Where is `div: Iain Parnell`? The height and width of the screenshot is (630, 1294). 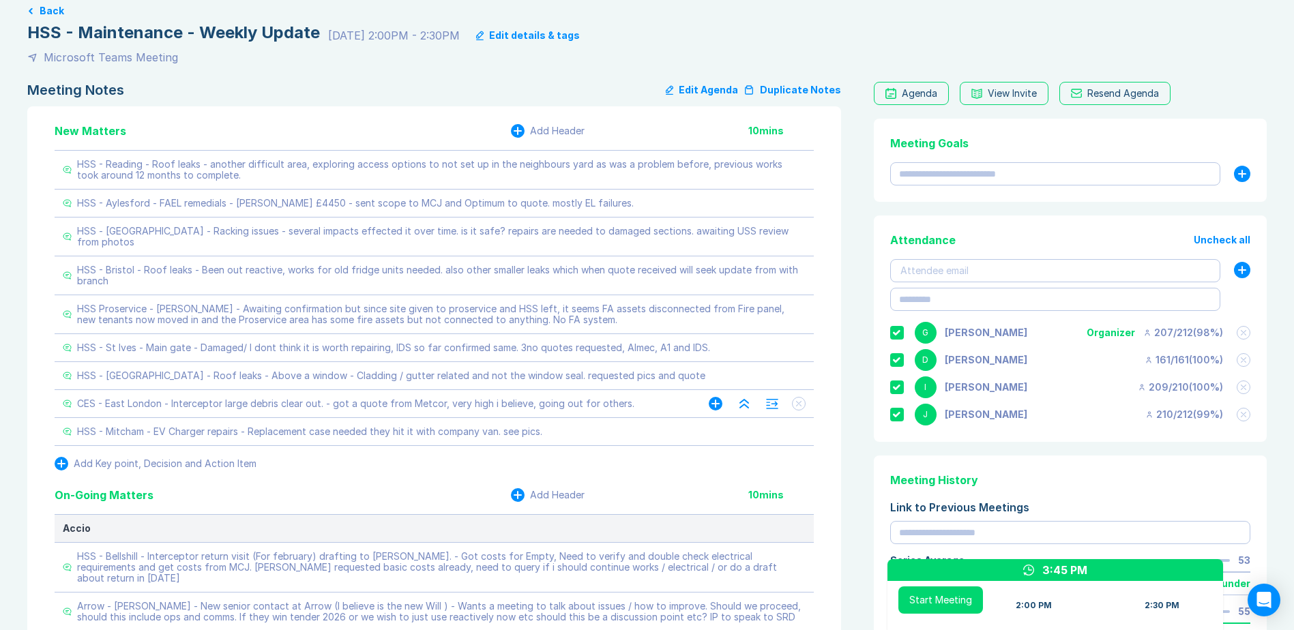 div: Iain Parnell is located at coordinates (986, 387).